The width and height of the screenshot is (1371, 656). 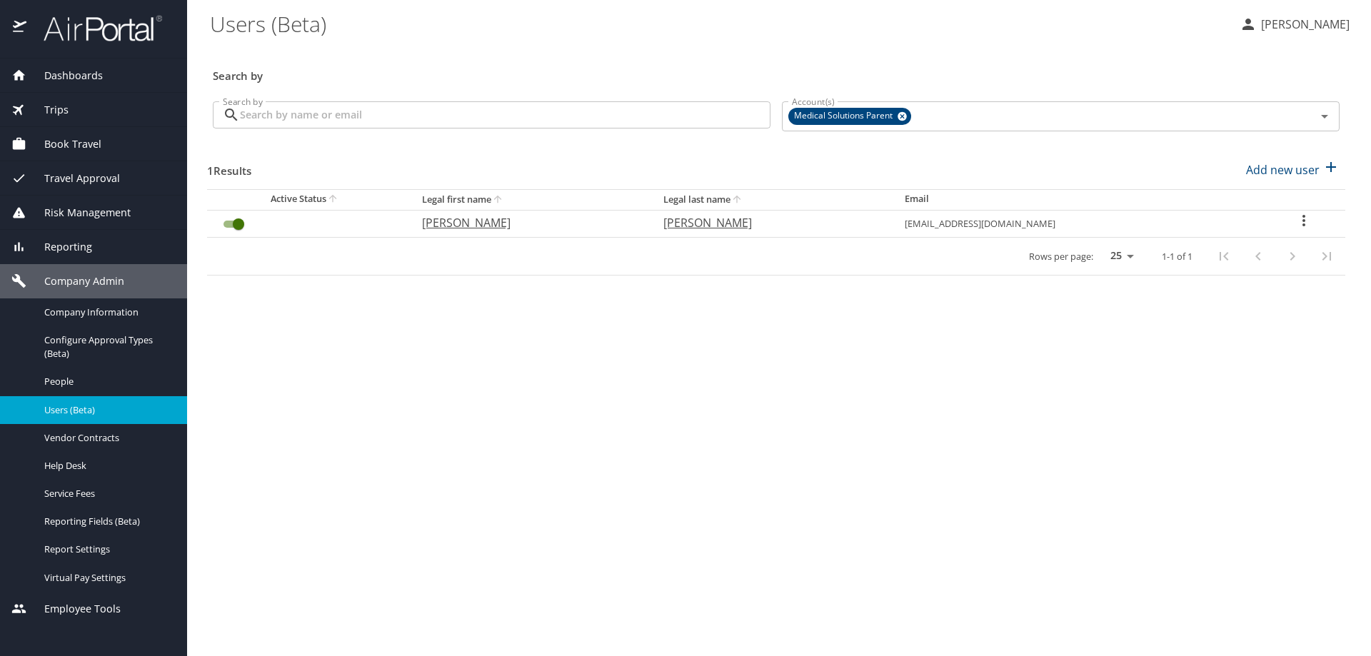 What do you see at coordinates (229, 166) in the screenshot?
I see `h3: 1 Results` at bounding box center [229, 166].